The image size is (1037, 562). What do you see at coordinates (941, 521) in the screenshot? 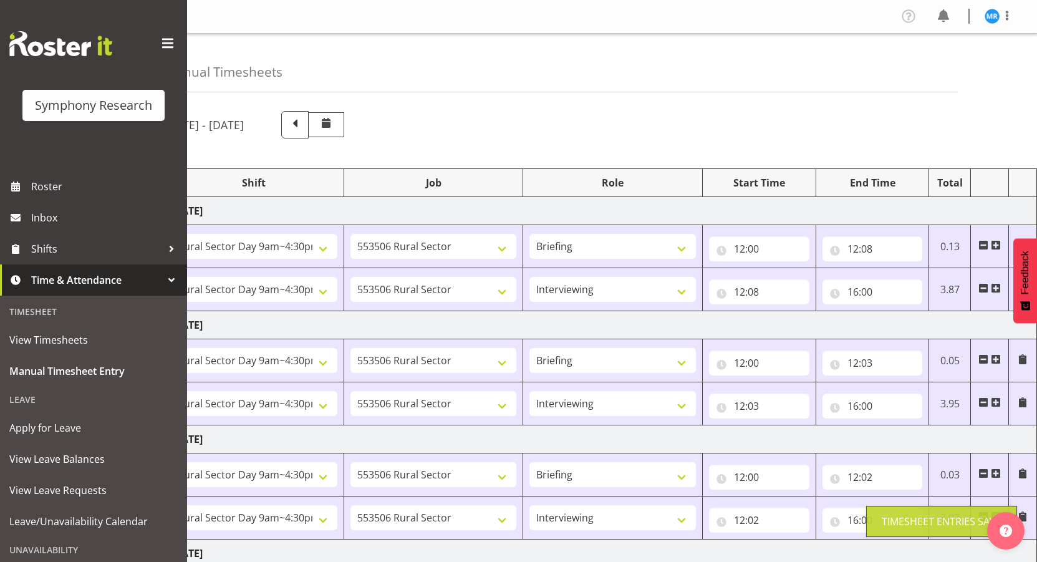
I see `div: Timesheet Entries Save` at bounding box center [941, 521].